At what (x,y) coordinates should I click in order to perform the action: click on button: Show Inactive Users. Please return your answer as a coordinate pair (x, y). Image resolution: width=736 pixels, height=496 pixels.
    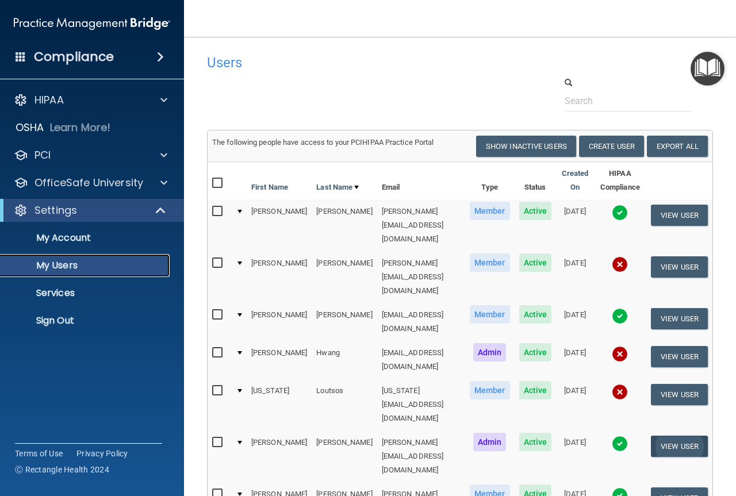
    Looking at the image, I should click on (526, 146).